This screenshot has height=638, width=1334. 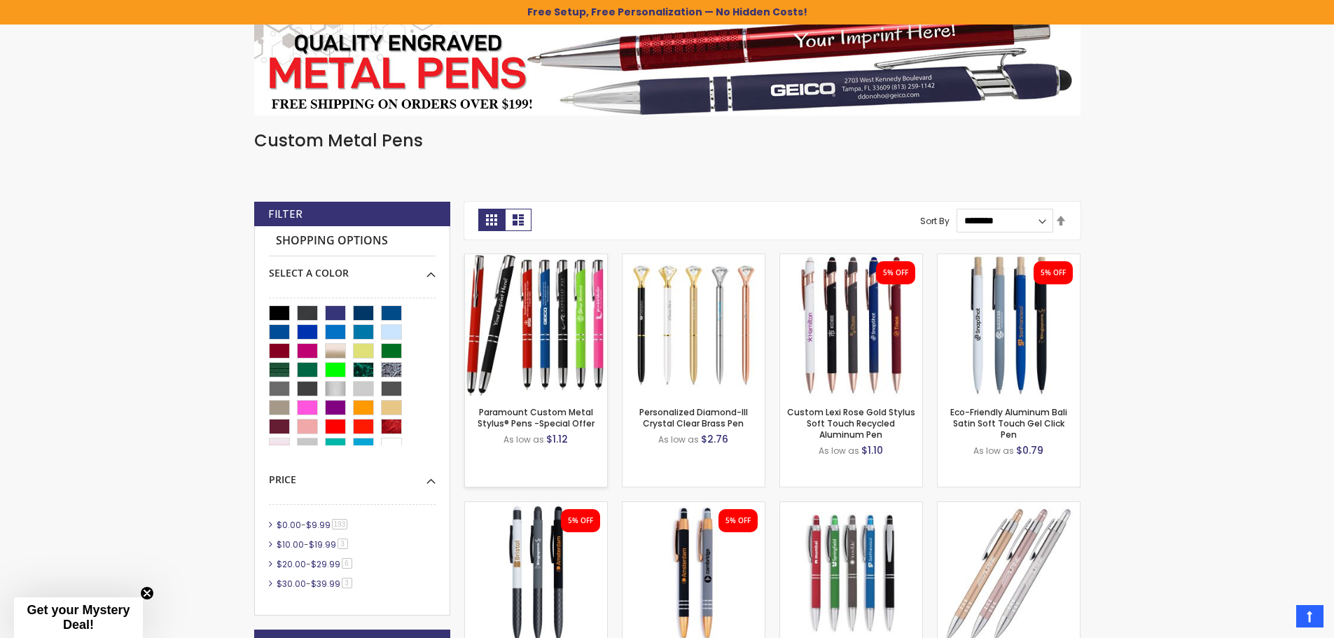 What do you see at coordinates (352, 475) in the screenshot?
I see `div: Price` at bounding box center [352, 475].